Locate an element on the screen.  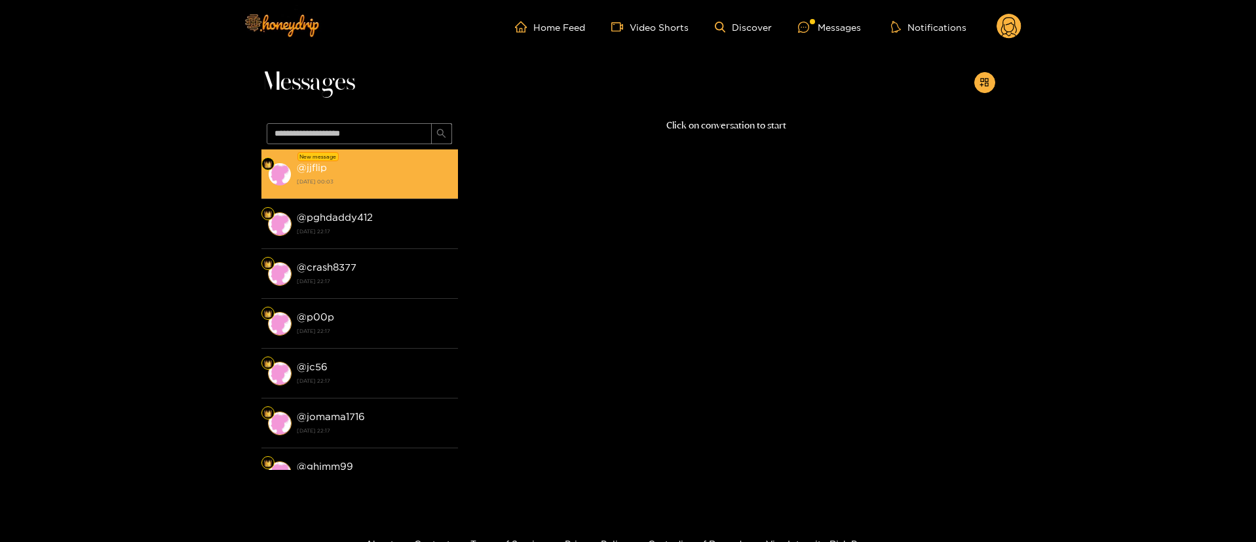
div: Messages is located at coordinates (830, 27).